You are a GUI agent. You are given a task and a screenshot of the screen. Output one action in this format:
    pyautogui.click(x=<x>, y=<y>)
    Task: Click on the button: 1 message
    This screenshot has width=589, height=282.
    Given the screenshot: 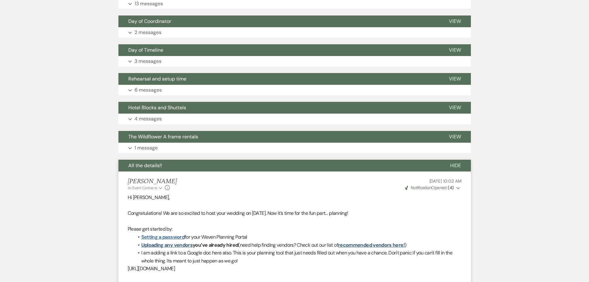 What is the action you would take?
    pyautogui.click(x=295, y=148)
    